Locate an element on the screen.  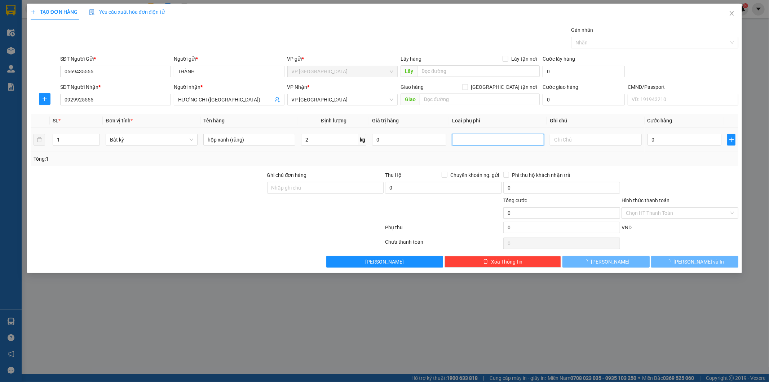
div: VP gửi is located at coordinates (343, 59).